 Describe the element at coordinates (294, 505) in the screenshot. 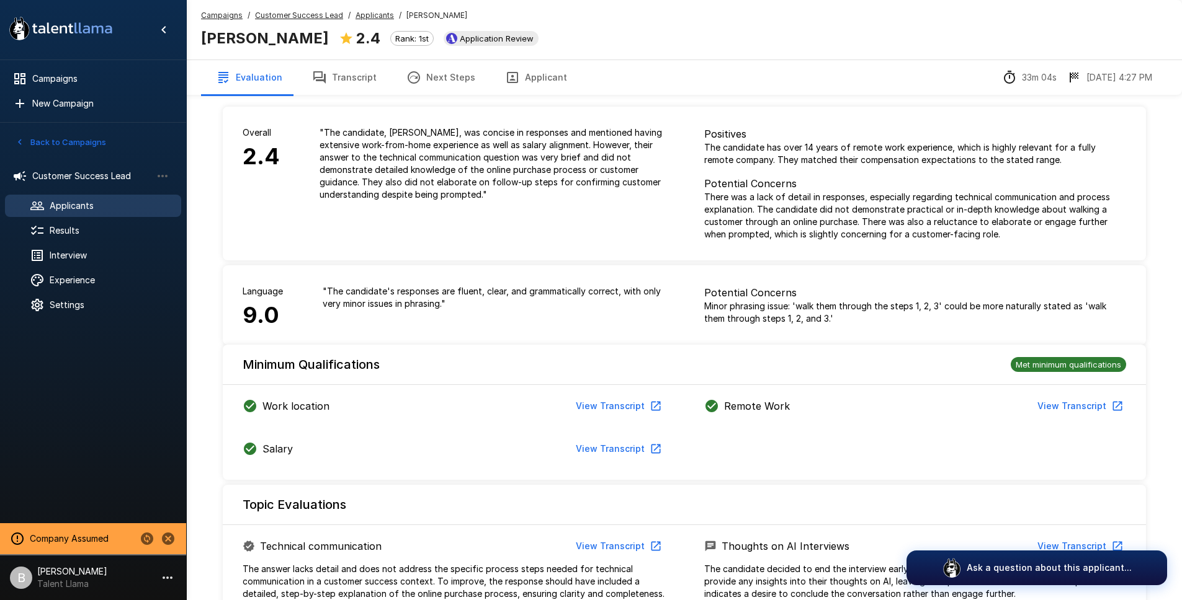

I see `h6: Topic Evaluations` at that location.